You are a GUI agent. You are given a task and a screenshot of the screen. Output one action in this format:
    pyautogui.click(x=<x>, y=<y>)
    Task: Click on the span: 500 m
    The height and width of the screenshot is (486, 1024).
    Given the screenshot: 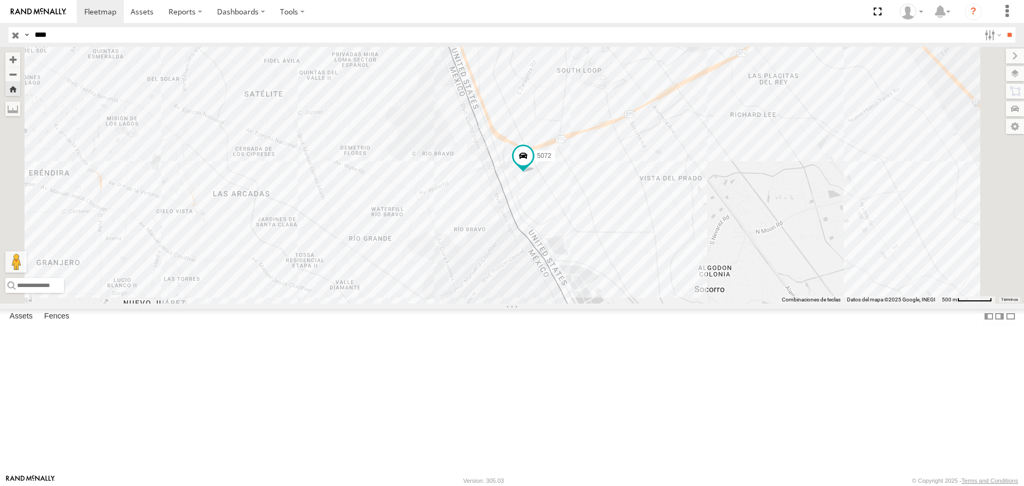 What is the action you would take?
    pyautogui.click(x=950, y=299)
    